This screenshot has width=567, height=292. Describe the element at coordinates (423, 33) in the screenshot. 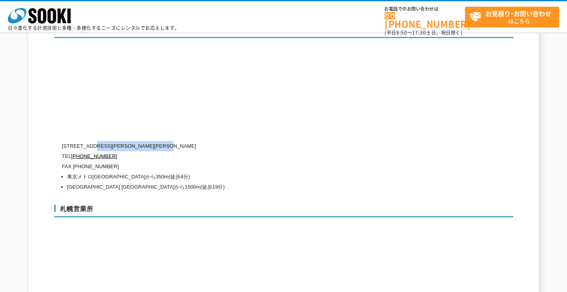

I see `span: (平日 ～ 土日、祝日除く)` at that location.